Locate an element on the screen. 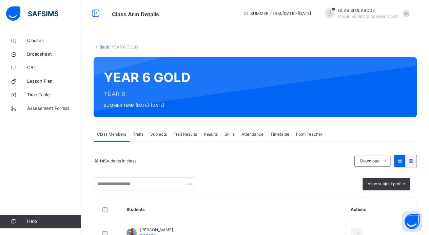  span: Students in class is located at coordinates (118, 161).